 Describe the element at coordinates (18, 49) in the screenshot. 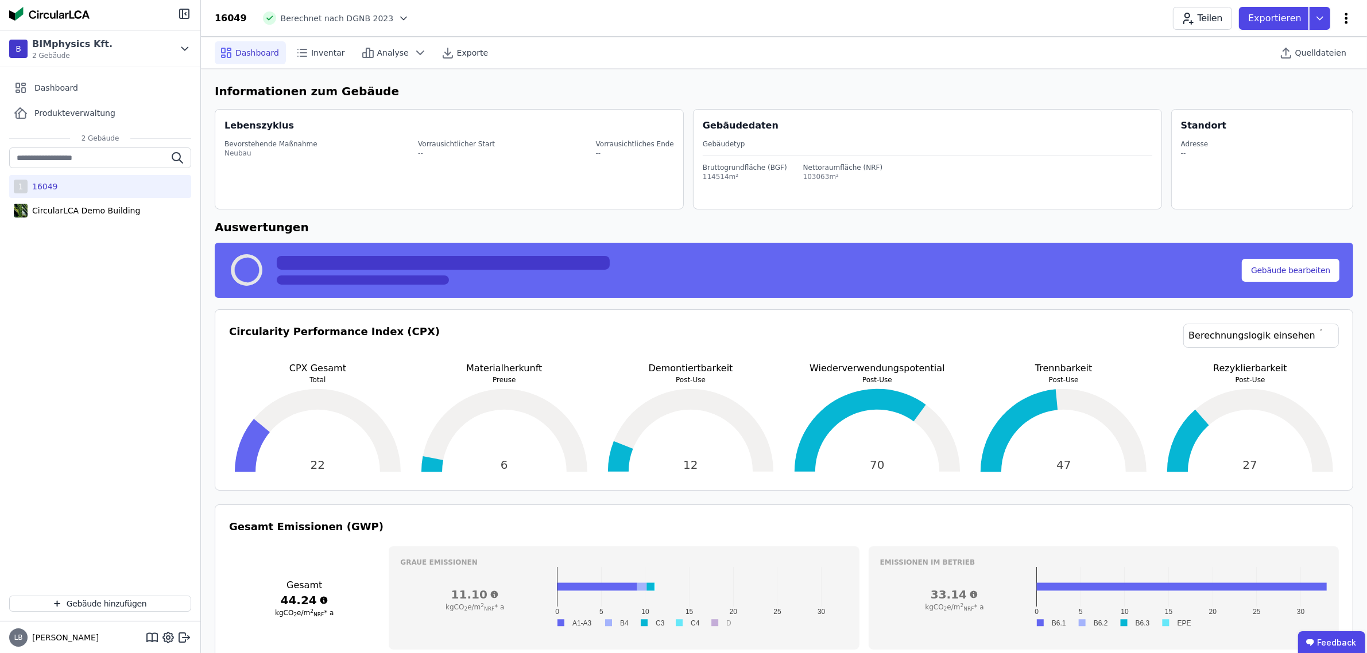

I see `div: B` at that location.